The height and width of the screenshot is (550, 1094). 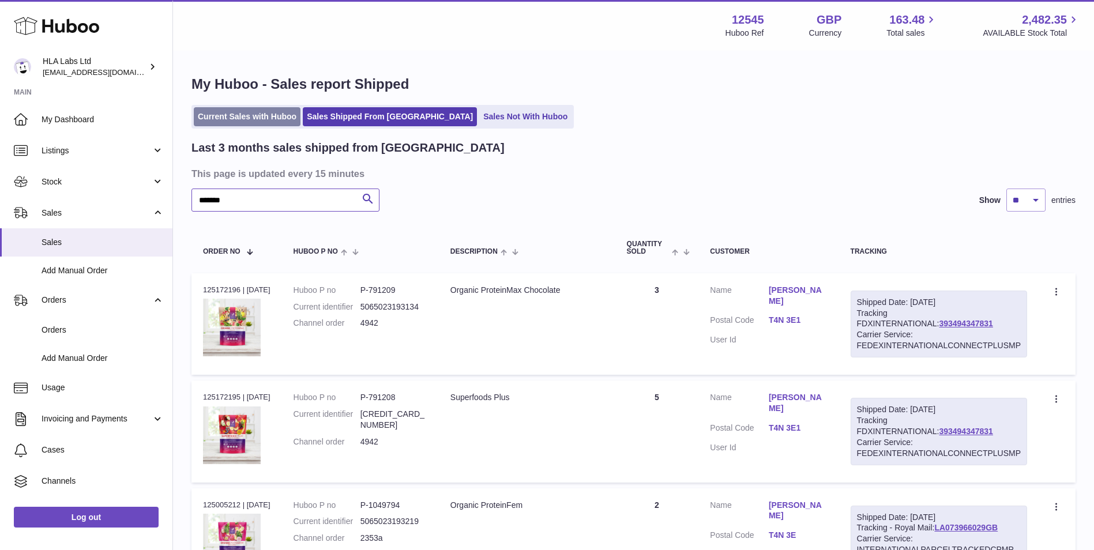 What do you see at coordinates (474, 251) in the screenshot?
I see `span: Description` at bounding box center [474, 251].